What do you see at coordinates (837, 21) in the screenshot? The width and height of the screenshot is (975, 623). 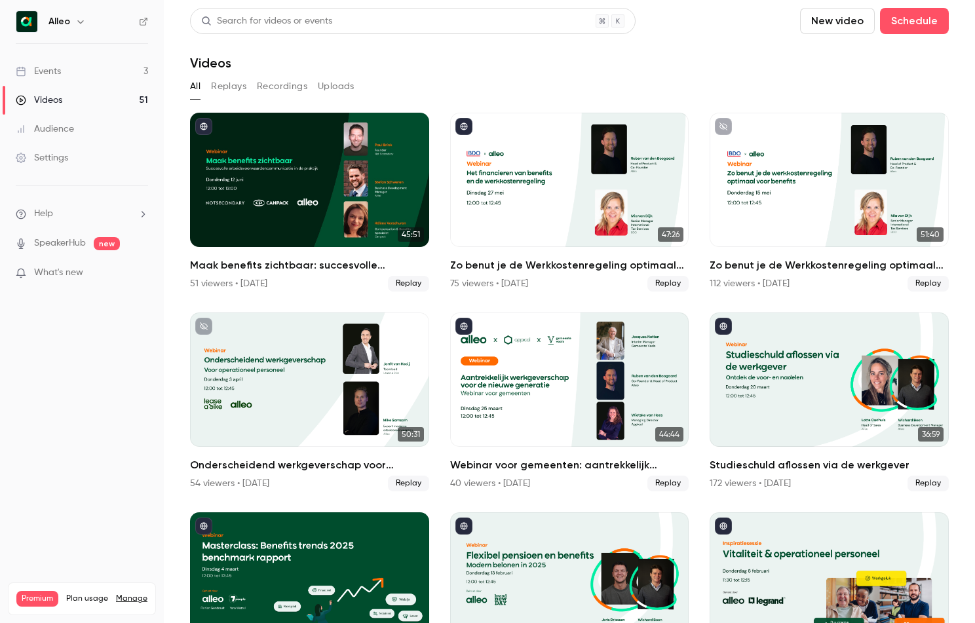 I see `button: New video` at bounding box center [837, 21].